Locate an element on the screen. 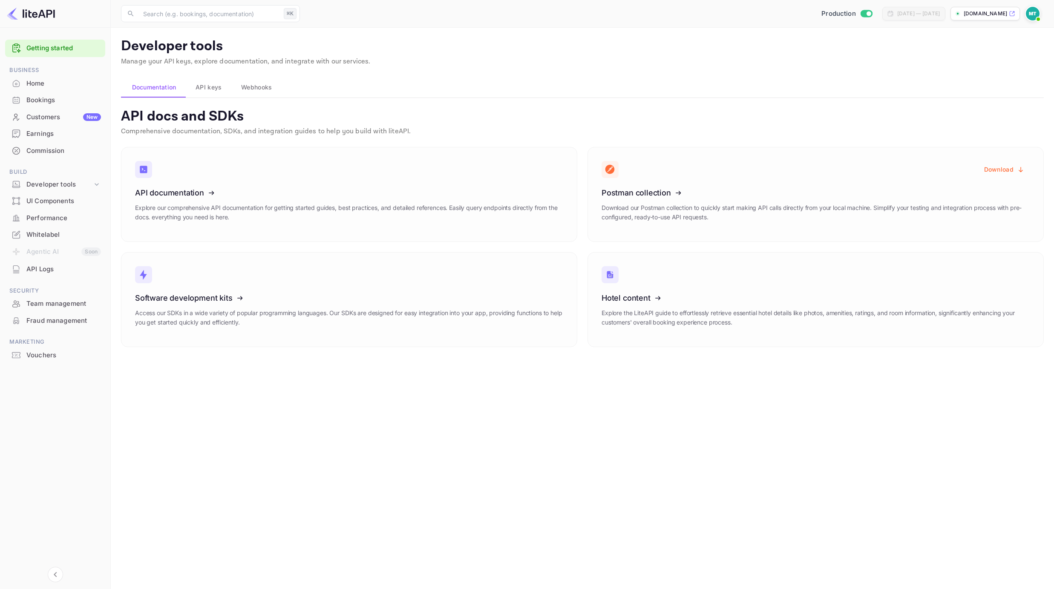 The width and height of the screenshot is (1054, 589). p: Developer tools is located at coordinates (582, 46).